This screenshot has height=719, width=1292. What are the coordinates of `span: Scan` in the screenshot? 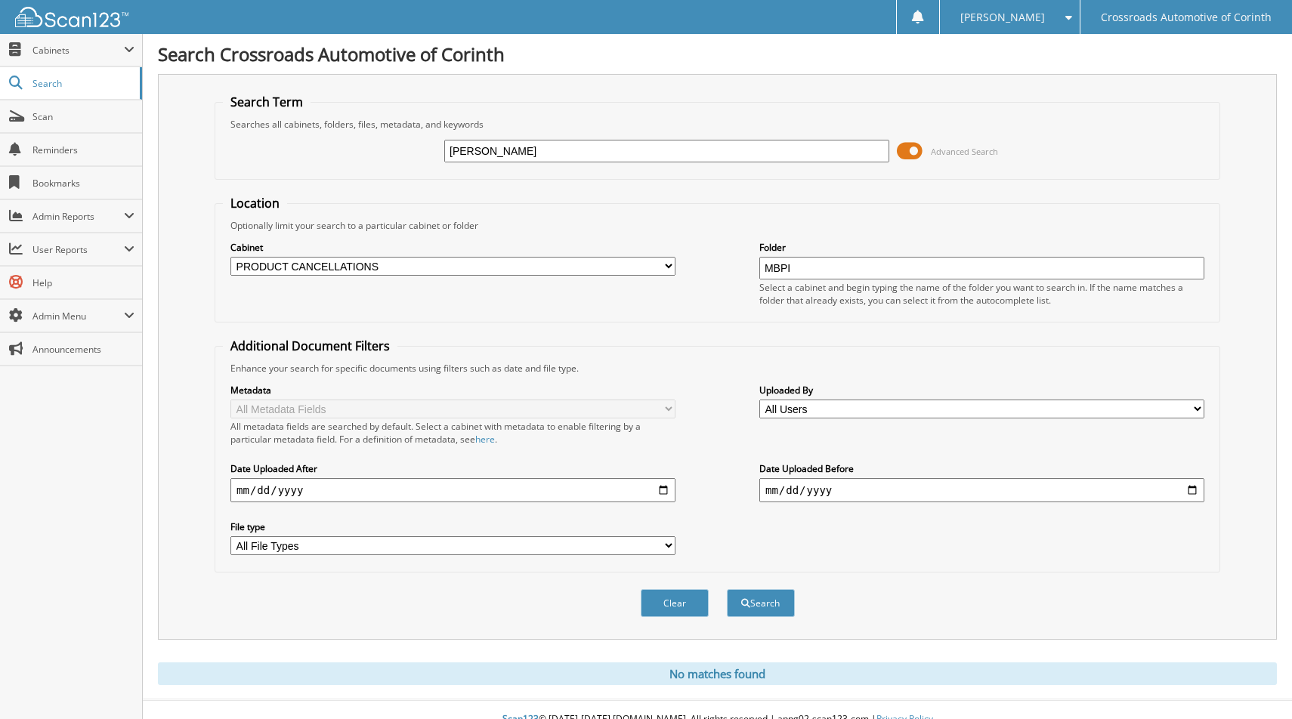 It's located at (83, 116).